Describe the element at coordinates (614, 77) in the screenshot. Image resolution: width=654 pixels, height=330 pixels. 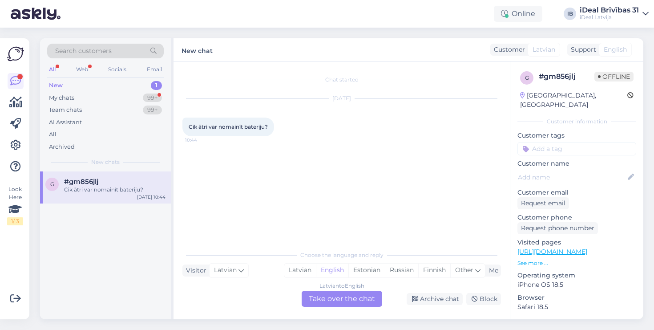
I see `span: Offline` at that location.